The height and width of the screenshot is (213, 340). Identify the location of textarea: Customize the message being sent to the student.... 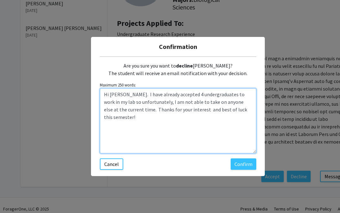
(178, 121).